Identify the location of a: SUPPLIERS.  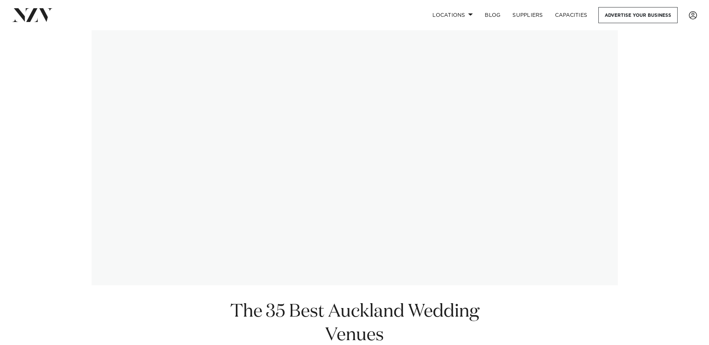
(527, 15).